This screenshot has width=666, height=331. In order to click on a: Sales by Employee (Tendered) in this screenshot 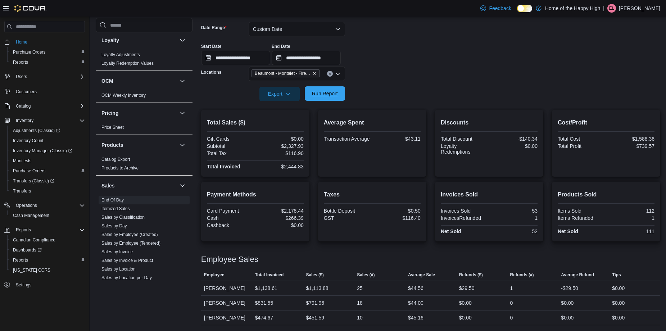, I will do `click(131, 243)`.